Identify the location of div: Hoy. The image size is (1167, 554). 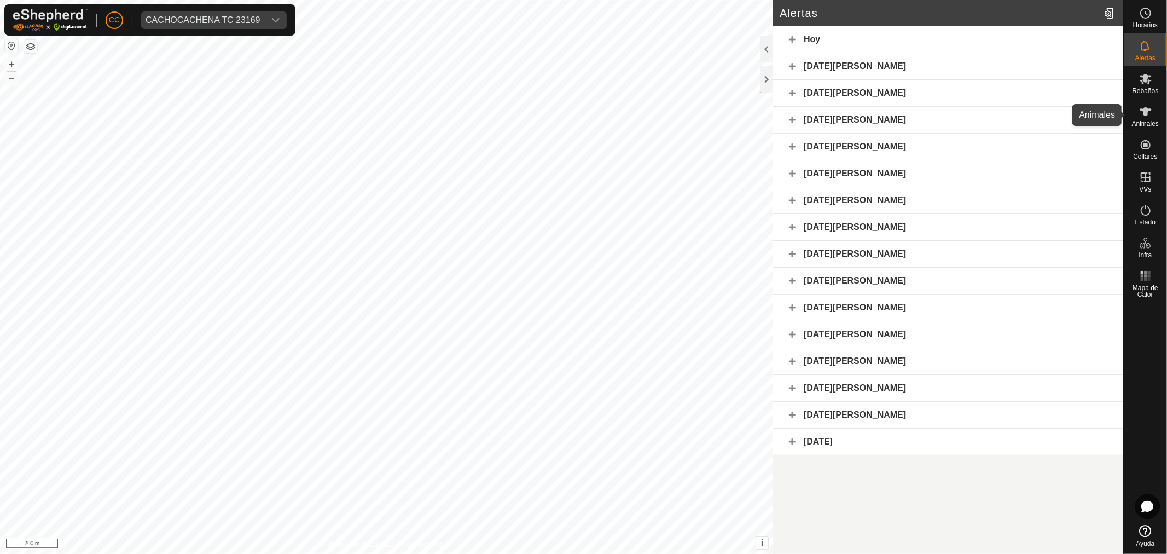
(948, 39).